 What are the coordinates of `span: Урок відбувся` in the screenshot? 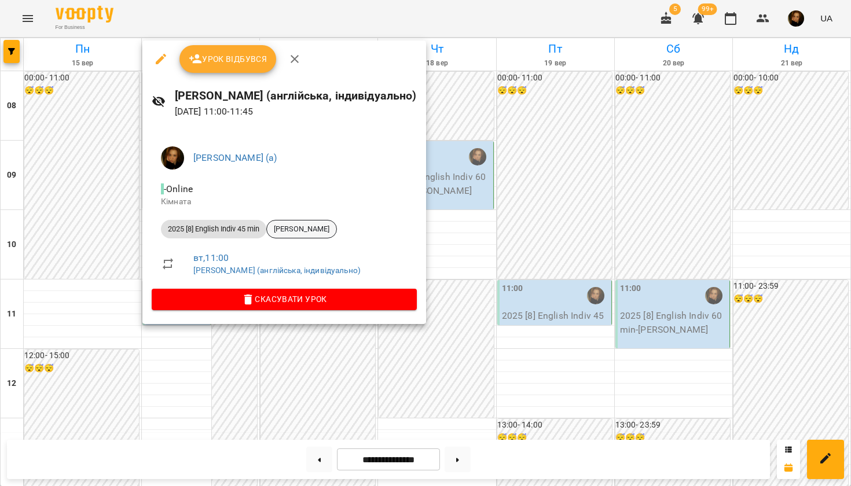 It's located at (228, 59).